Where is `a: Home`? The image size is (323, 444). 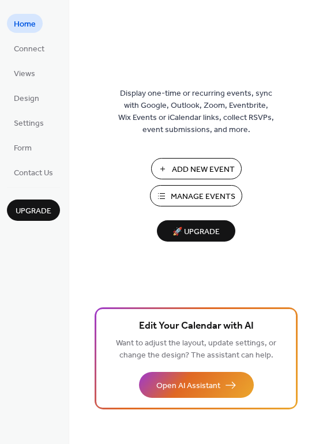
a: Home is located at coordinates (25, 23).